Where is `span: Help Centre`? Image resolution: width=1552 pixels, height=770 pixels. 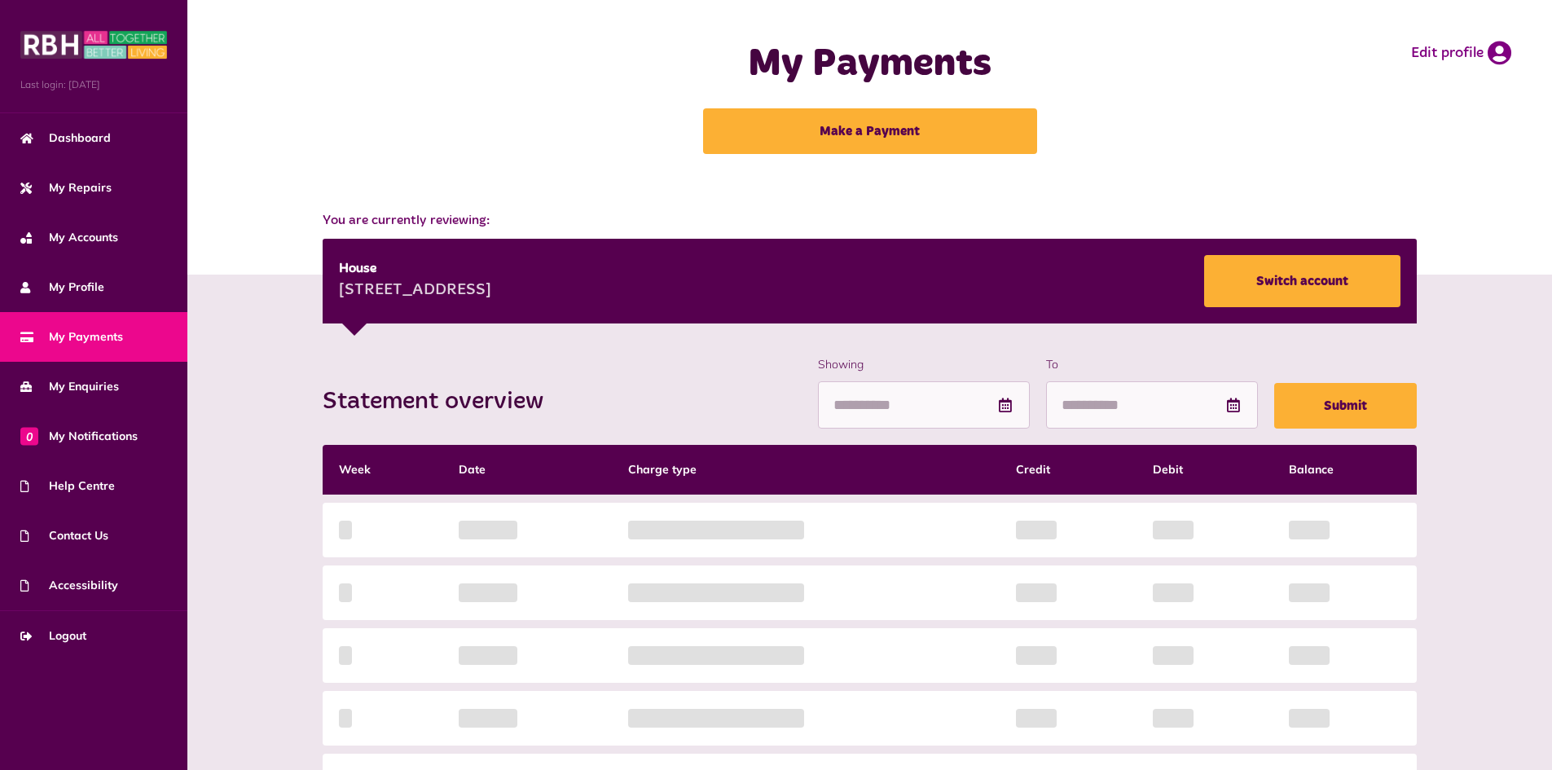
span: Help Centre is located at coordinates (68, 486).